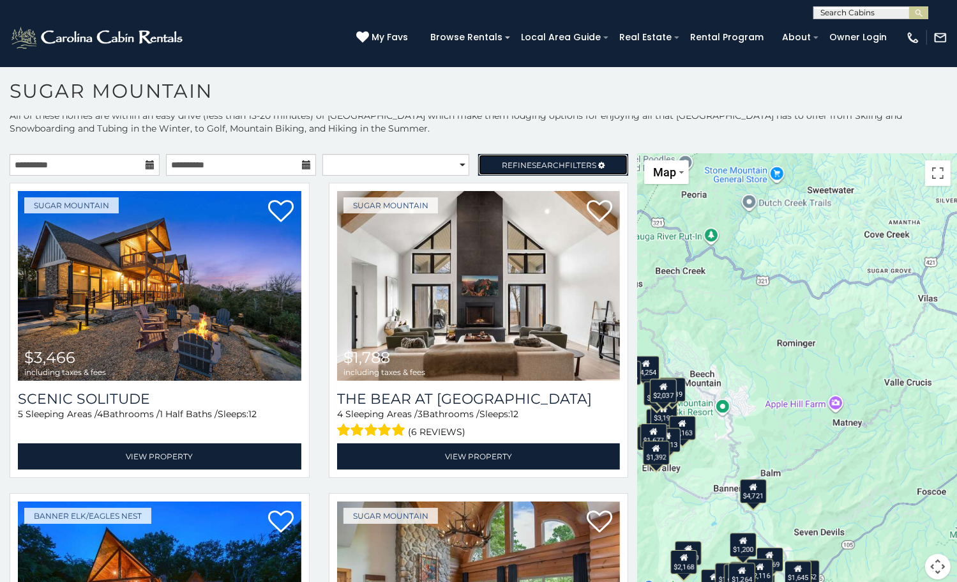 This screenshot has height=582, width=957. Describe the element at coordinates (796, 37) in the screenshot. I see `a: About` at that location.